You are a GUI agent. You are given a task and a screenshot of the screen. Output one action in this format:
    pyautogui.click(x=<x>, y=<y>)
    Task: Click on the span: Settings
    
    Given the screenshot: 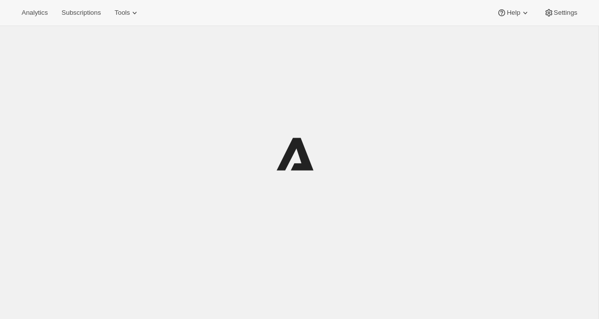 What is the action you would take?
    pyautogui.click(x=566, y=13)
    